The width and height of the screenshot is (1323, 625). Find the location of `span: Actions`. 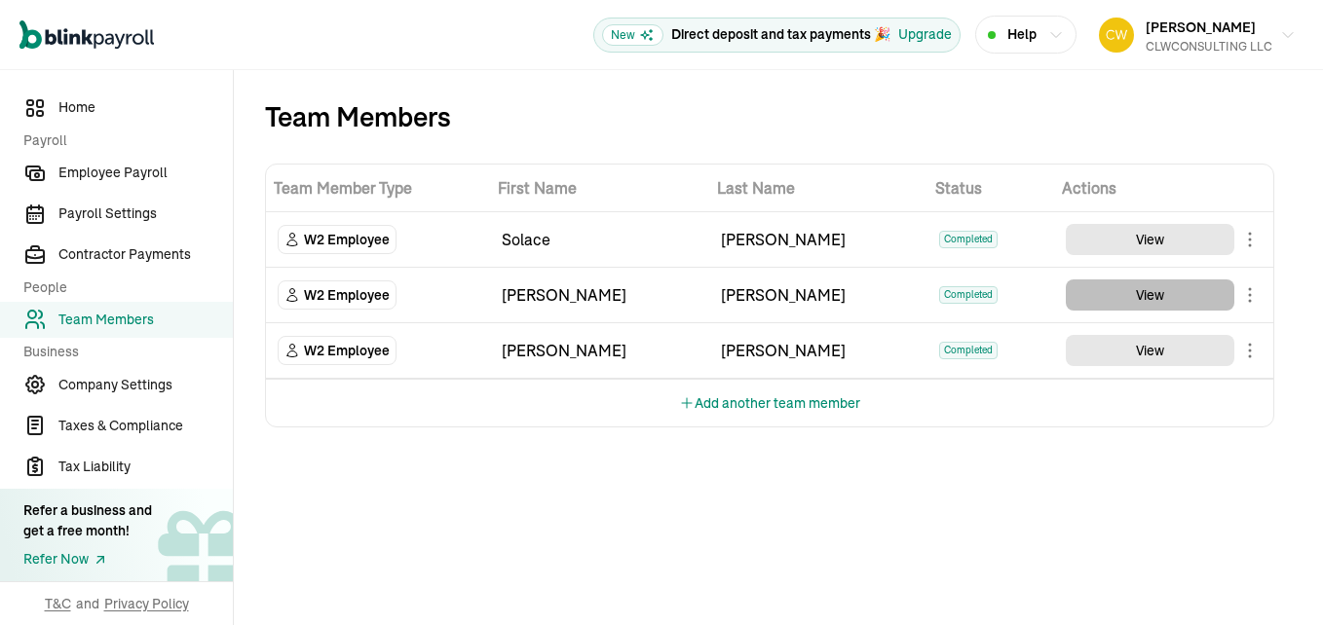

span: Actions is located at coordinates (1163, 188).